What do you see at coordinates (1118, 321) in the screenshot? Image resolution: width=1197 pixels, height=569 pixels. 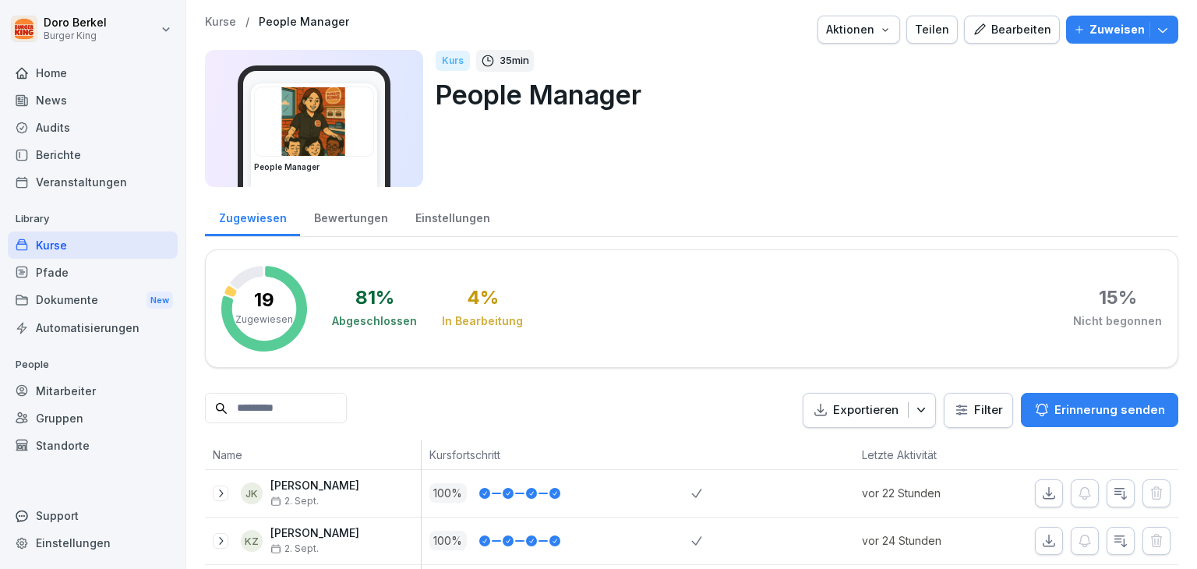 I see `div: Nicht begonnen` at bounding box center [1118, 321].